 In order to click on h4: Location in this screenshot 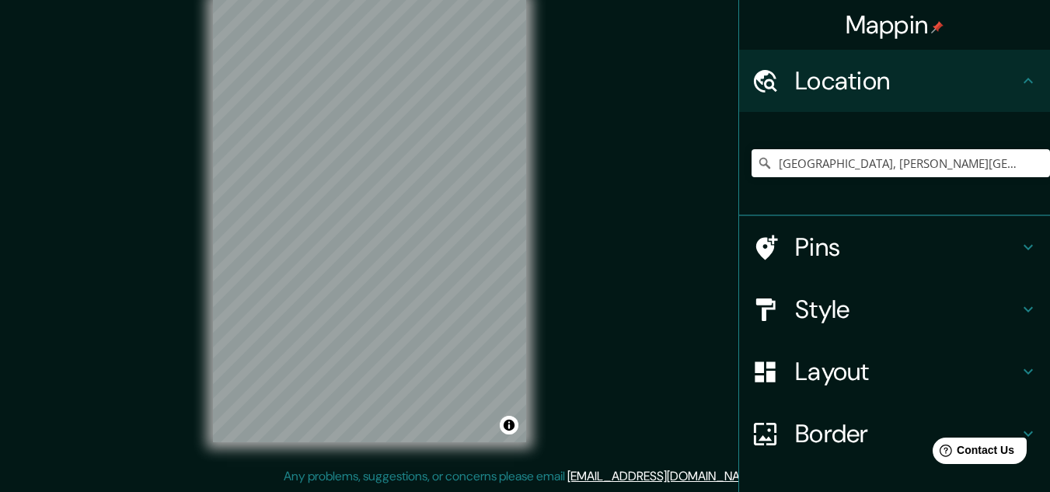, I will do `click(907, 81)`.